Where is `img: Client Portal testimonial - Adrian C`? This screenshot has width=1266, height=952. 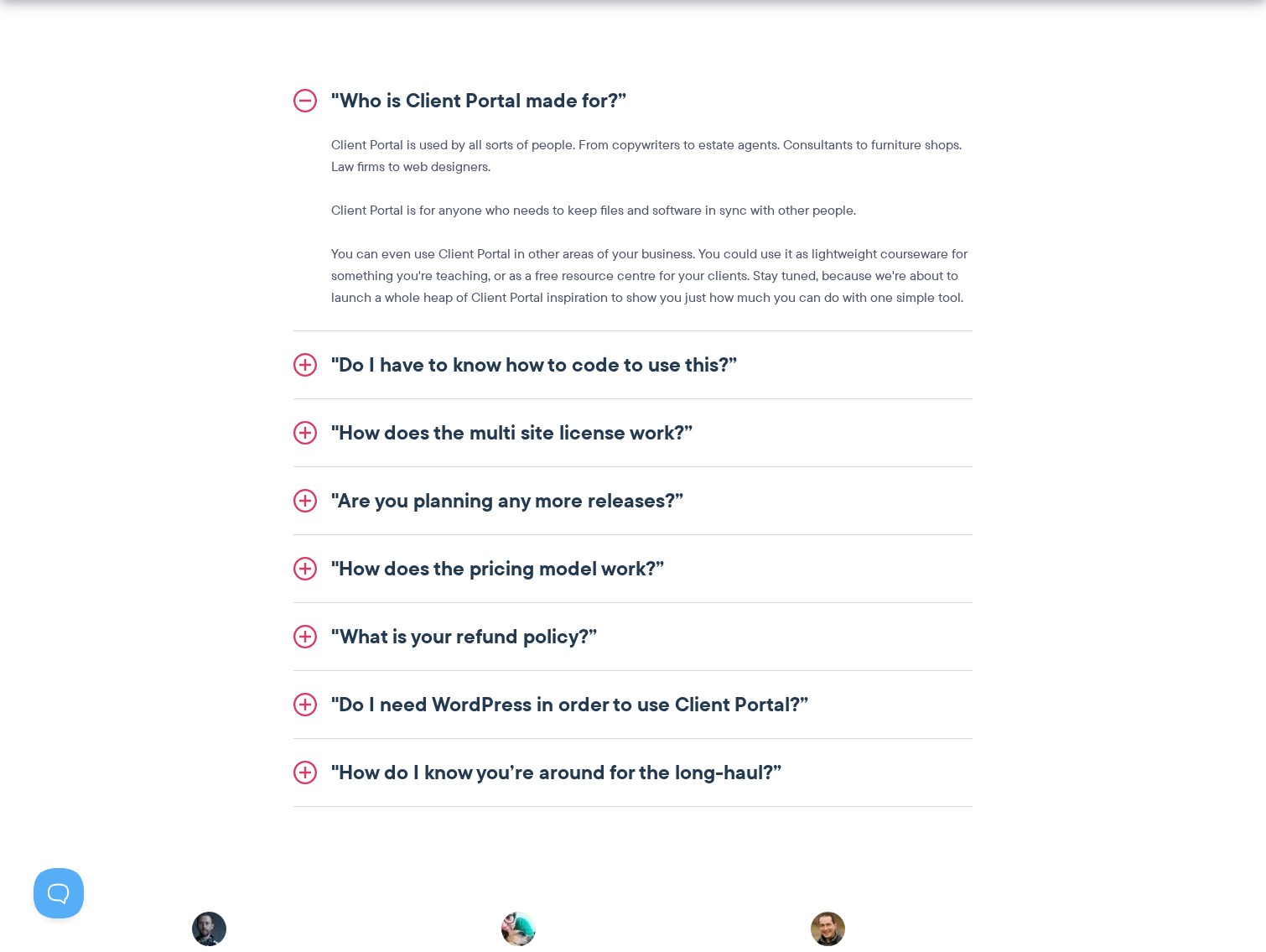 img: Client Portal testimonial - Adrian C is located at coordinates (208, 928).